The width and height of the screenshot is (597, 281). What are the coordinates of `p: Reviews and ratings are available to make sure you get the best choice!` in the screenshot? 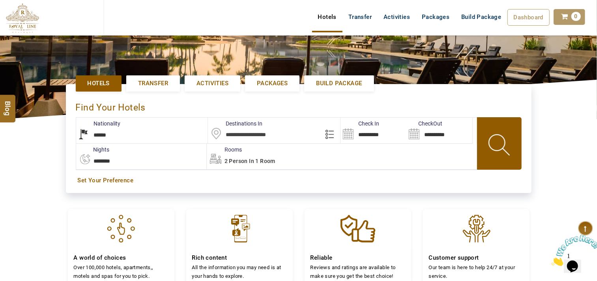 It's located at (358, 271).